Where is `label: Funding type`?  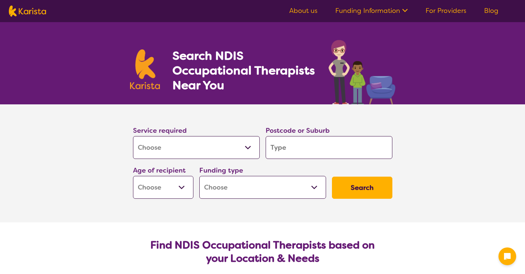
label: Funding type is located at coordinates (221, 170).